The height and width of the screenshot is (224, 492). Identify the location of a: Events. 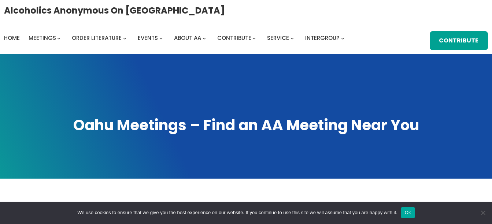
(148, 38).